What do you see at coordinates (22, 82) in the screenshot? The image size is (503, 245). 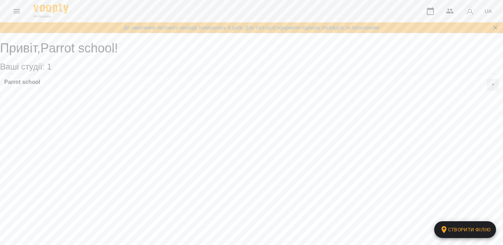 I see `a: Parrot school` at bounding box center [22, 82].